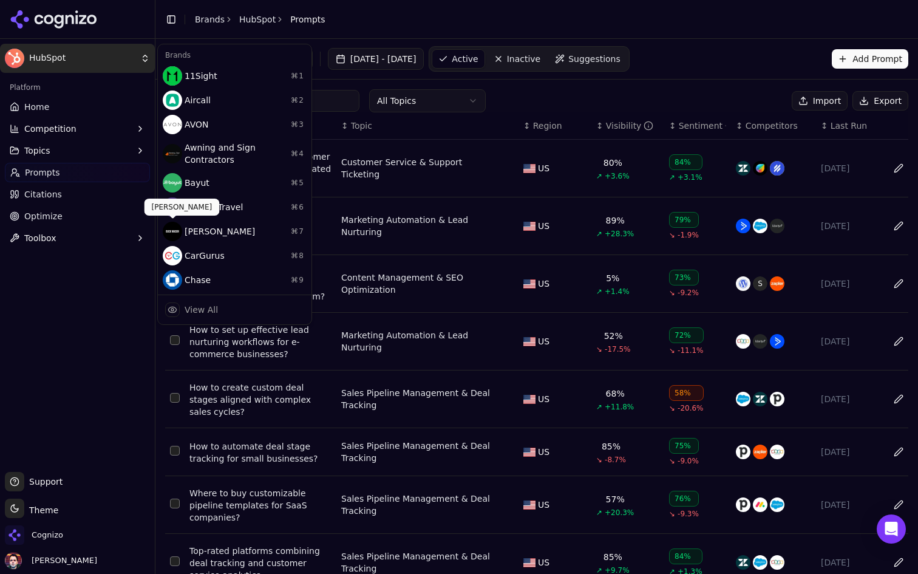 This screenshot has width=918, height=574. What do you see at coordinates (172, 256) in the screenshot?
I see `img: CarGurus` at bounding box center [172, 256].